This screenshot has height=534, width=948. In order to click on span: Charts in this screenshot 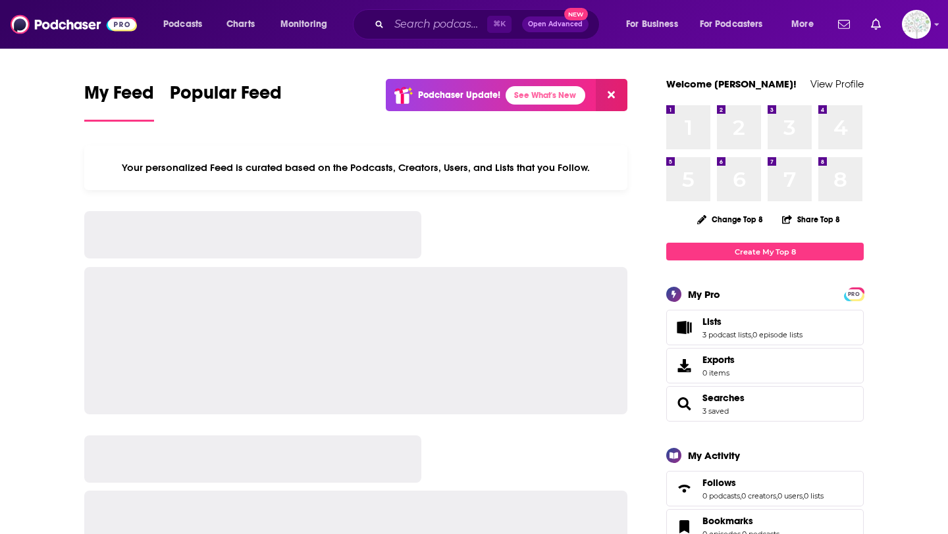, I will do `click(240, 24)`.